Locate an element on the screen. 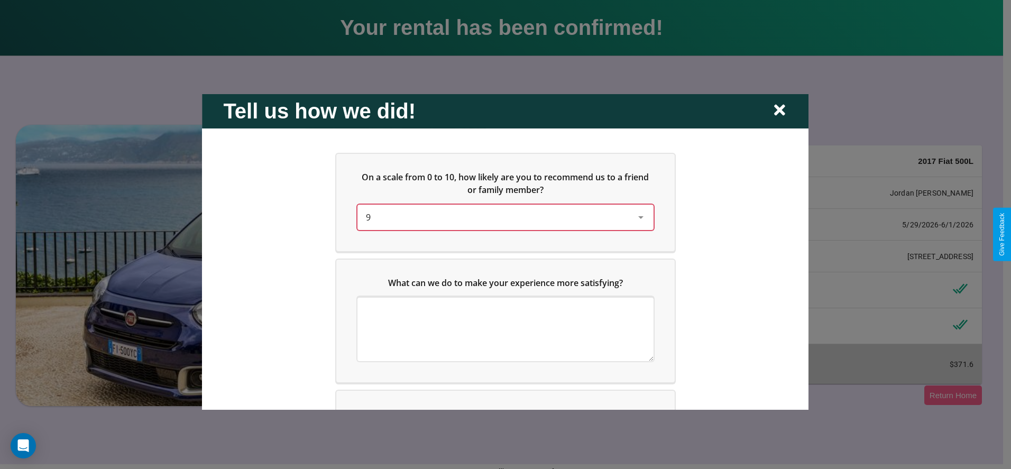 This screenshot has width=1011, height=469. span: What can we do to make your experience more satisfying? is located at coordinates (505, 282).